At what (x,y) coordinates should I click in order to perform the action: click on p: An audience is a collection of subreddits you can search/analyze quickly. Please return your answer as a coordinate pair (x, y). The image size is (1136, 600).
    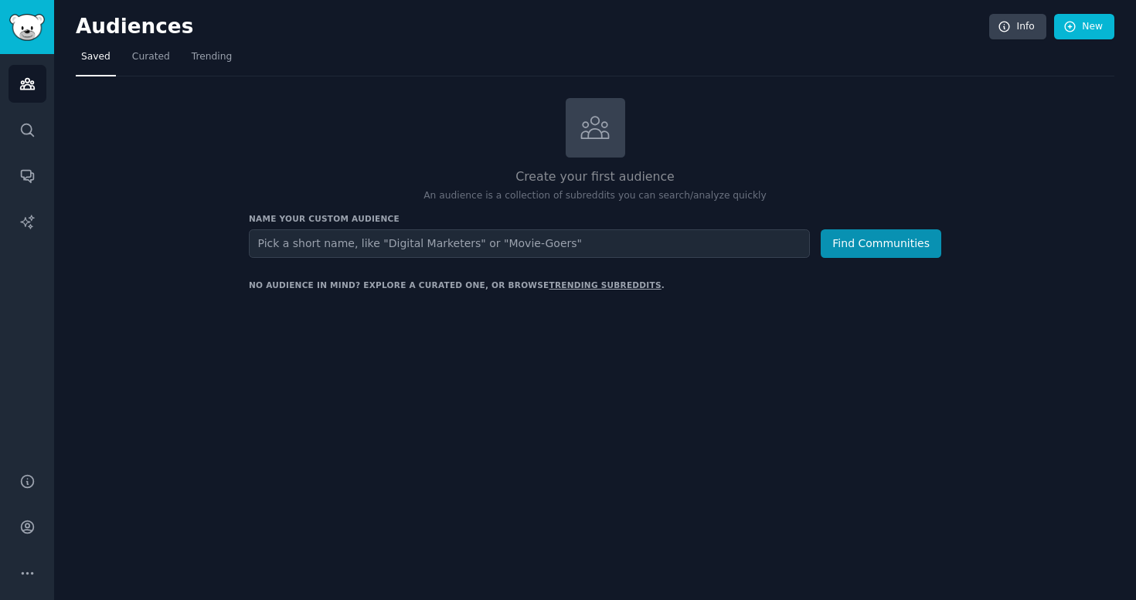
    Looking at the image, I should click on (595, 196).